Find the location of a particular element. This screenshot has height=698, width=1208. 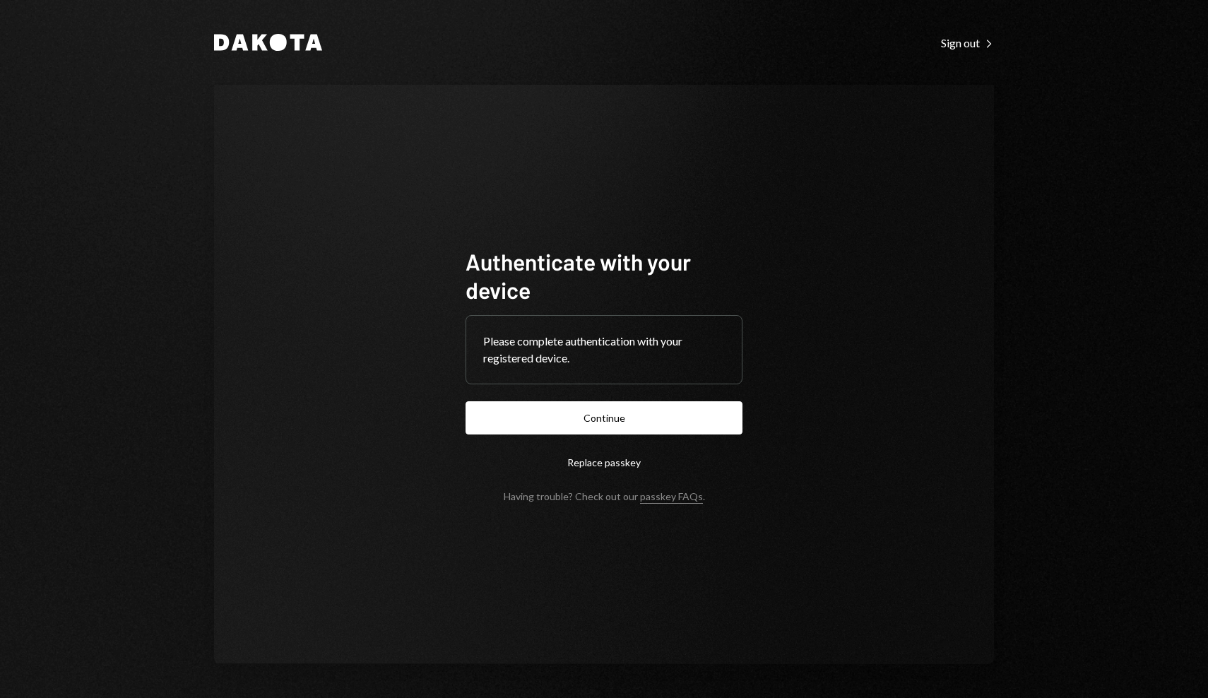

a: Sign out is located at coordinates (967, 42).